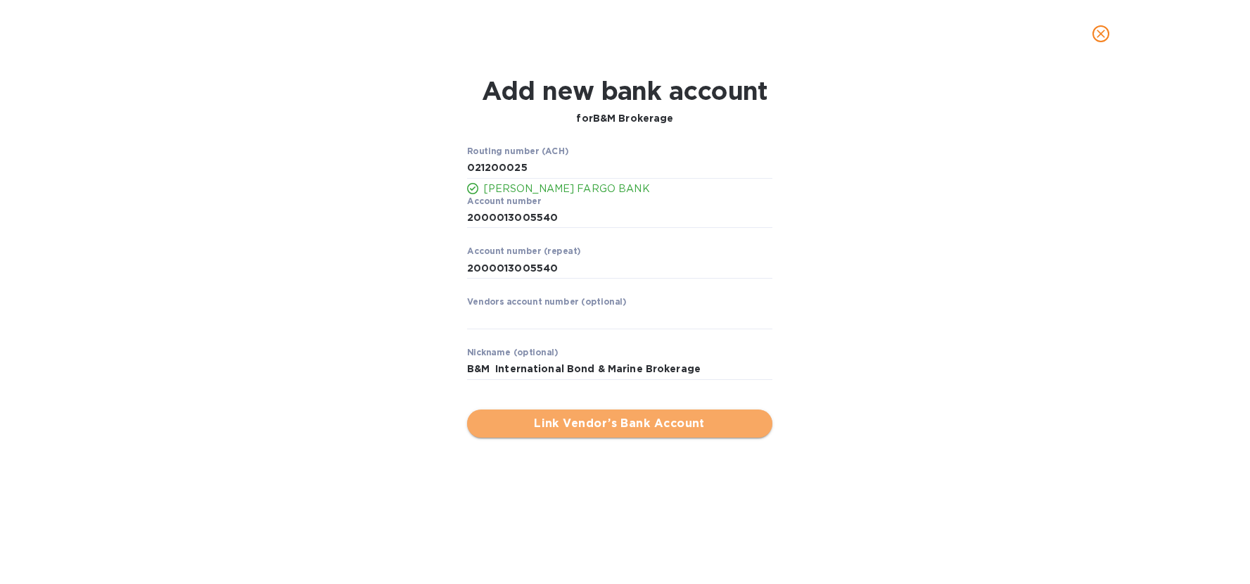  I want to click on h1: Add new bank account, so click(625, 91).